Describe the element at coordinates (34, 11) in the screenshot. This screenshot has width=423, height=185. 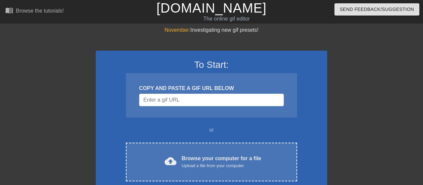
I see `a: Browse the tutorials!` at that location.